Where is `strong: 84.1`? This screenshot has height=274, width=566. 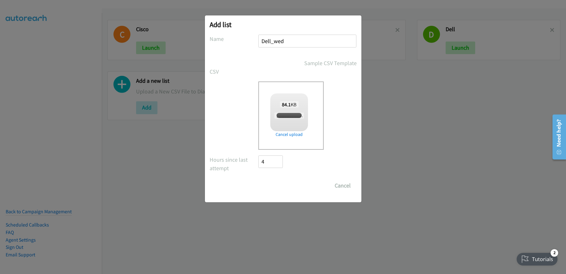
strong: 84.1 is located at coordinates (286, 104).